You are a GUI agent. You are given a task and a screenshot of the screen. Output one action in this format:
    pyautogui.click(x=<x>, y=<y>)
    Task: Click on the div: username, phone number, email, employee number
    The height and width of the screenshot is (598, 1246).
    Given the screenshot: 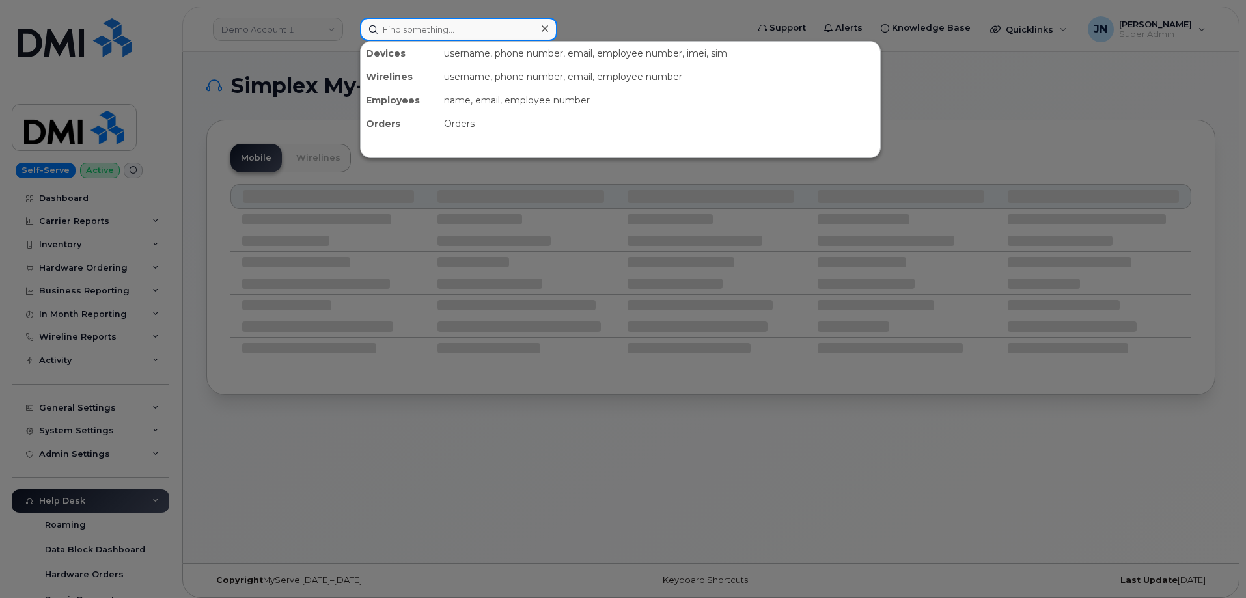 What is the action you would take?
    pyautogui.click(x=660, y=77)
    